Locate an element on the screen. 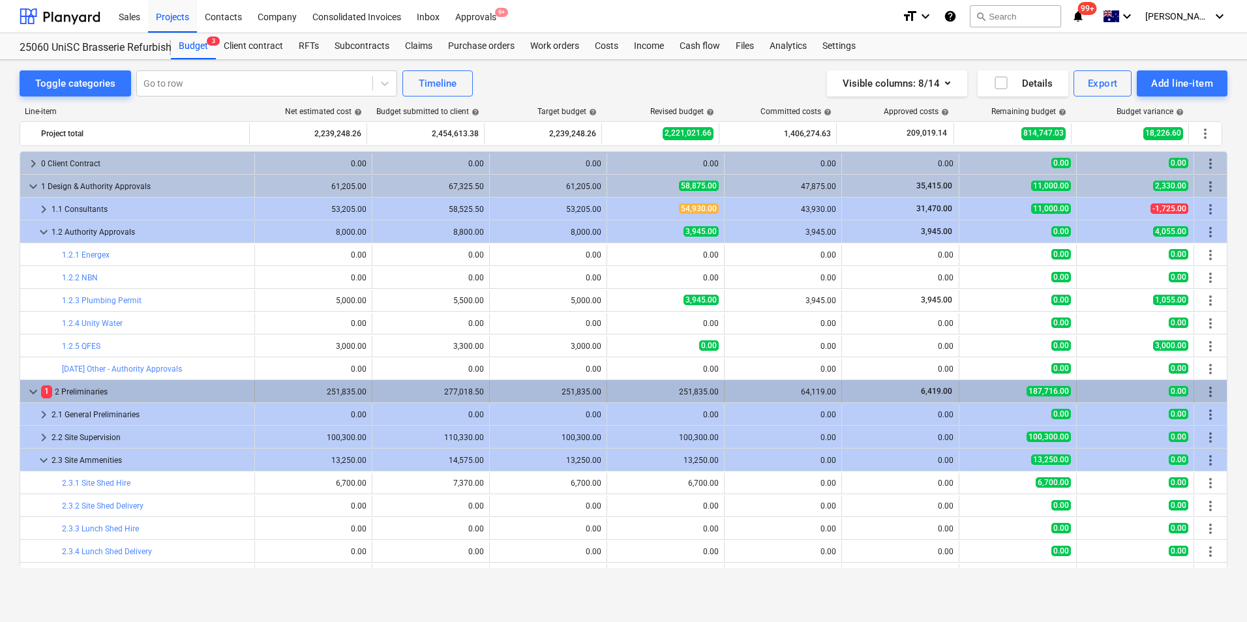 This screenshot has width=1247, height=622. div: Chat Widget is located at coordinates (1215, 591).